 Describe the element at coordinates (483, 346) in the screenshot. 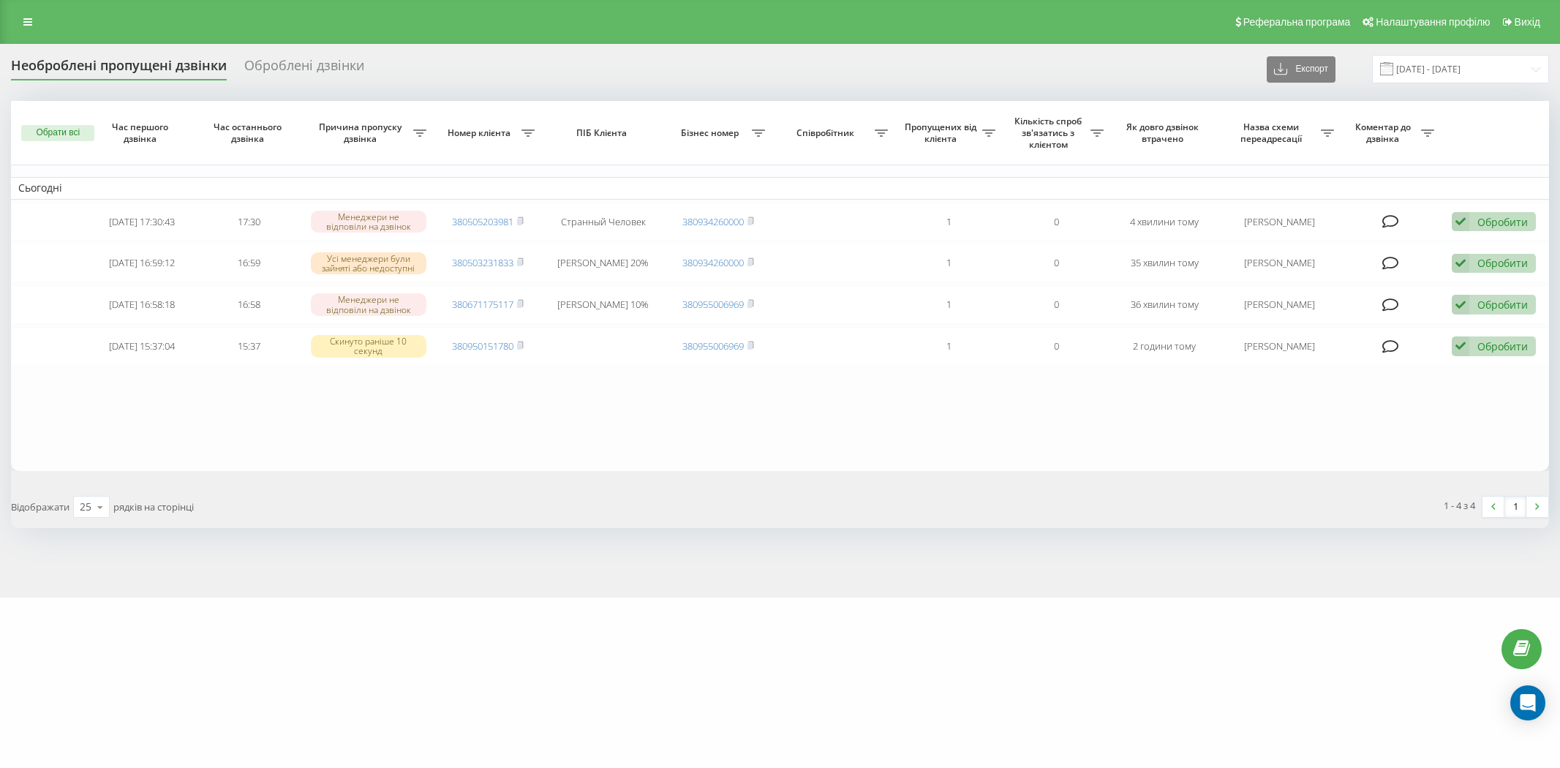

I see `a: 380950151780` at that location.